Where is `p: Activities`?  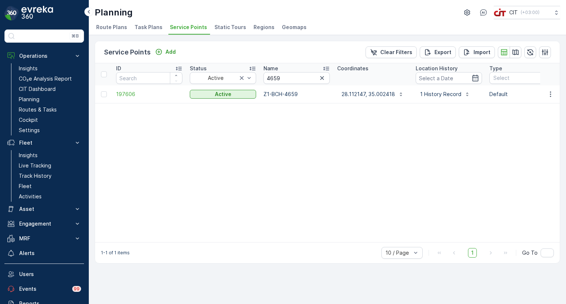
p: Activities is located at coordinates (30, 197).